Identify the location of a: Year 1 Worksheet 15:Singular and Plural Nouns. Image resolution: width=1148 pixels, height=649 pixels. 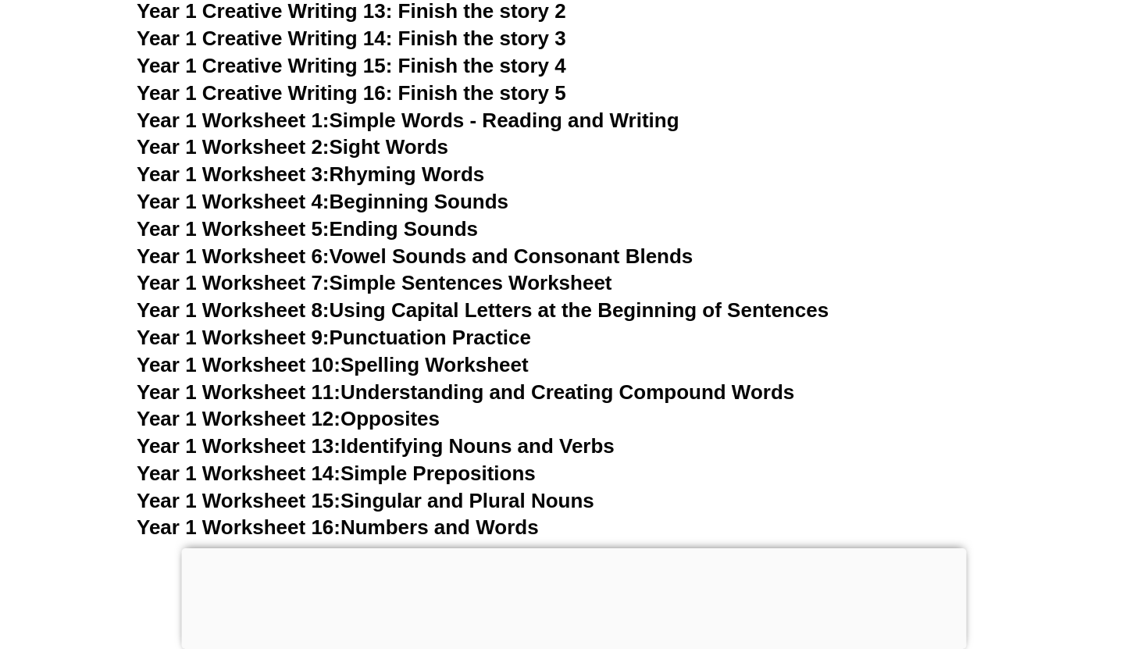
(366, 501).